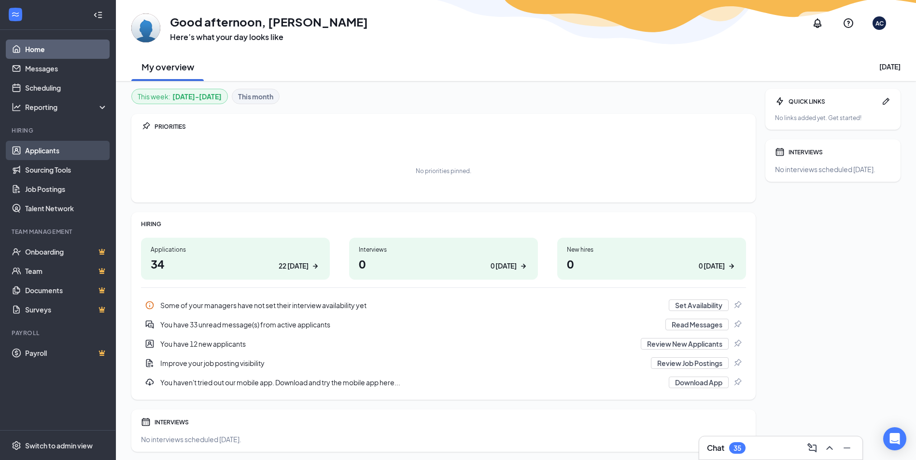  Describe the element at coordinates (66, 271) in the screenshot. I see `a: TeamCrown` at that location.